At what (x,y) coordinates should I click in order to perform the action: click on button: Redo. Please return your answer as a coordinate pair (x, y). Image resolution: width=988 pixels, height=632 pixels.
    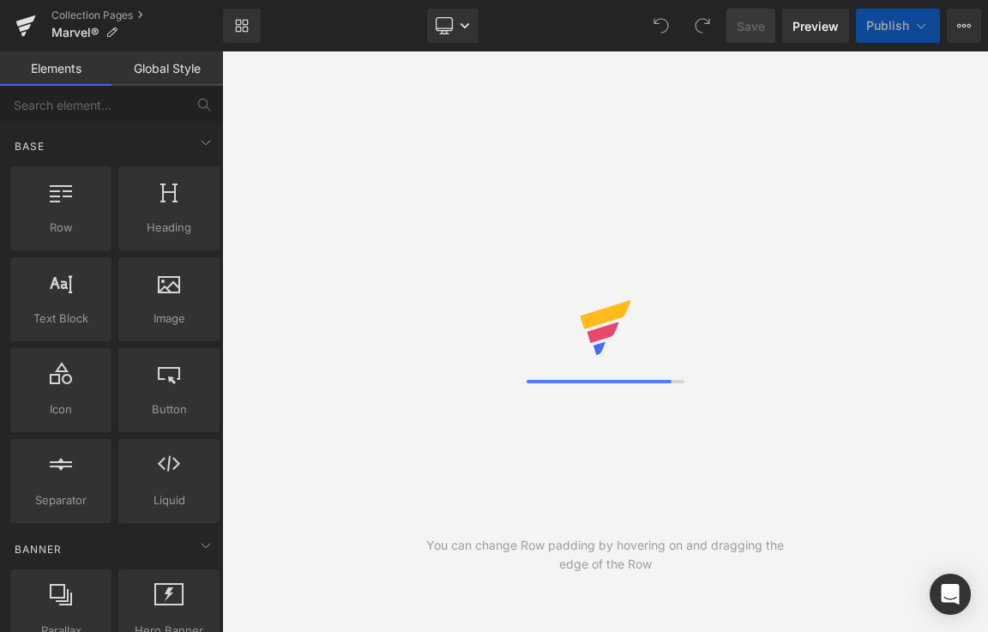
    Looking at the image, I should click on (702, 26).